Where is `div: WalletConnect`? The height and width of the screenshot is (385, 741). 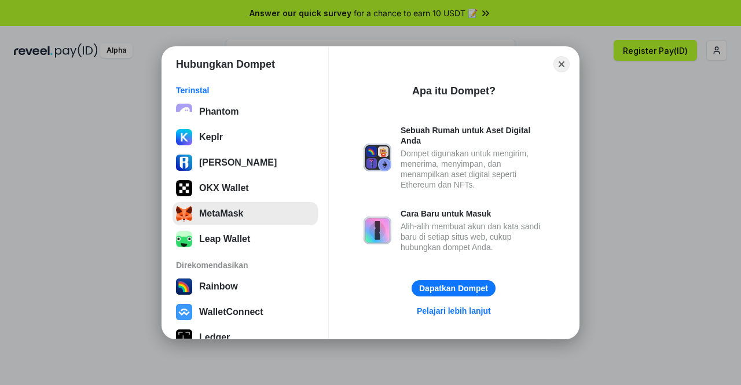 div: WalletConnect is located at coordinates (231, 312).